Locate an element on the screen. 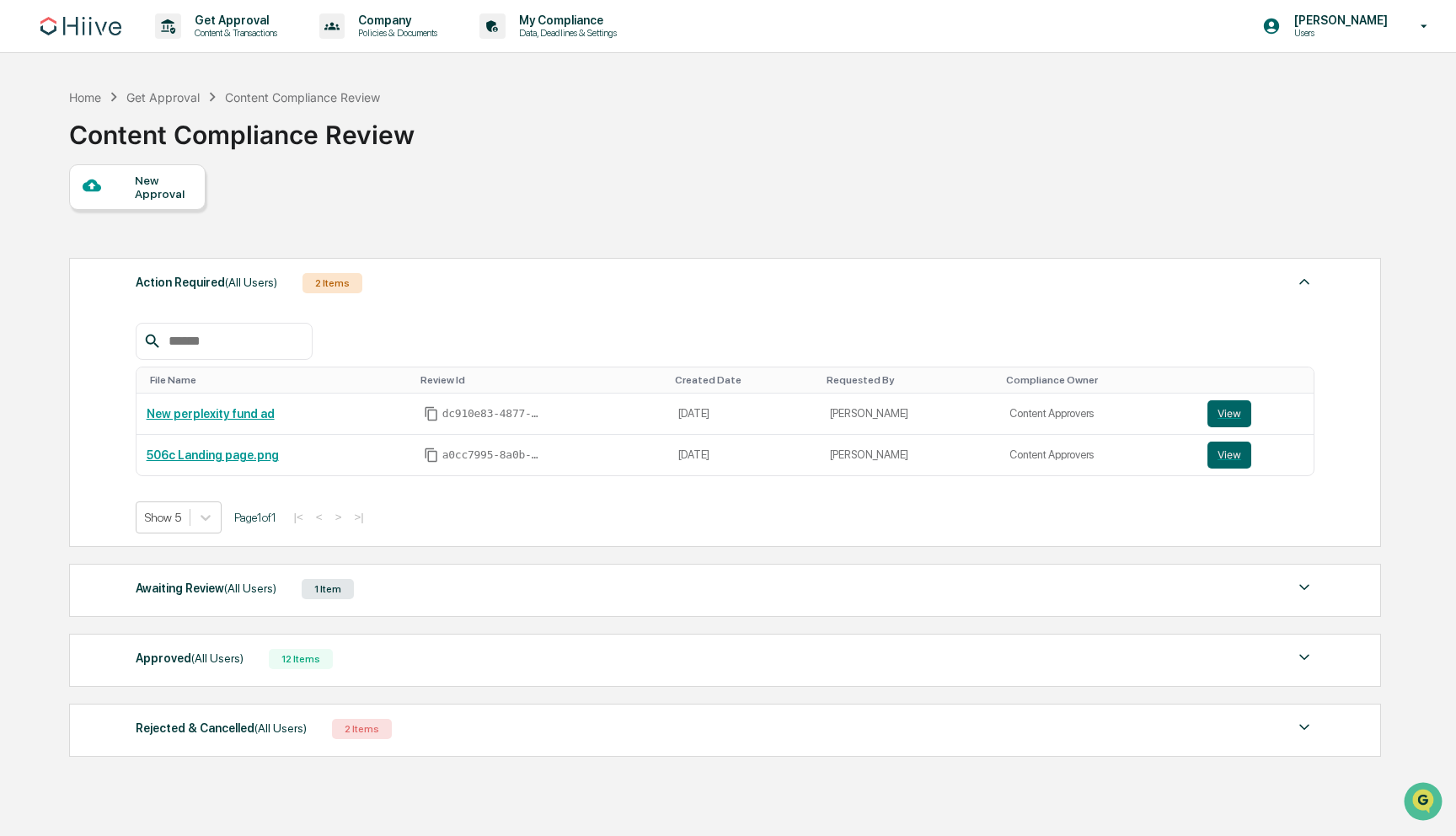 The width and height of the screenshot is (1456, 836). p: Data, Deadlines & Settings is located at coordinates (565, 33).